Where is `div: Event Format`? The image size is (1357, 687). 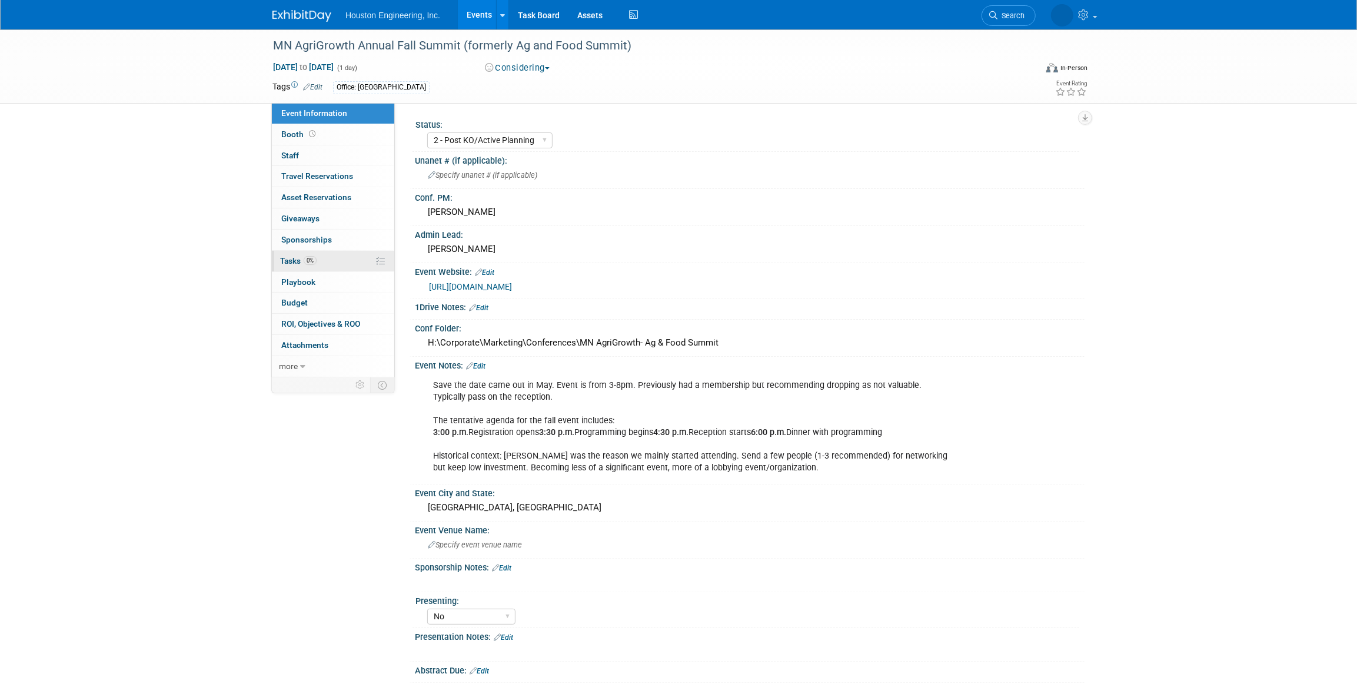
div: Event Format is located at coordinates (1027, 70).